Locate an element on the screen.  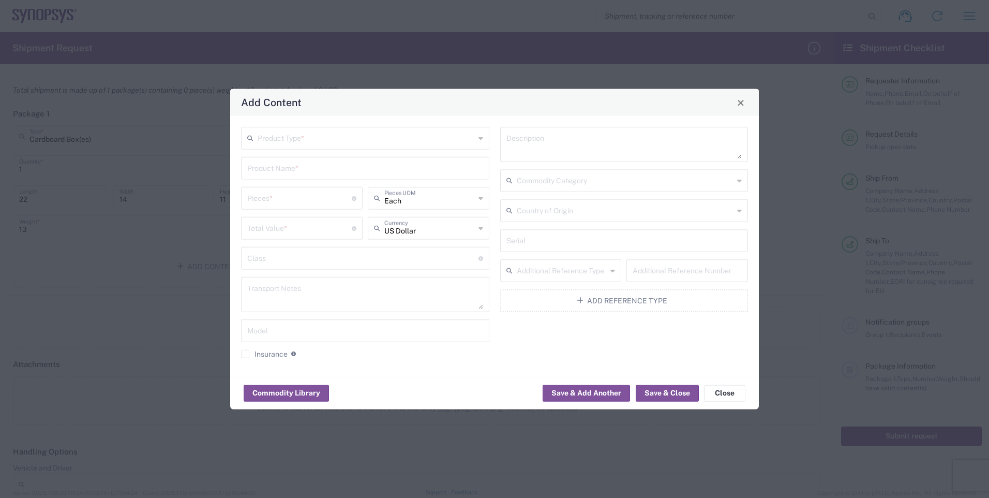
label: Insurance is located at coordinates (264, 354).